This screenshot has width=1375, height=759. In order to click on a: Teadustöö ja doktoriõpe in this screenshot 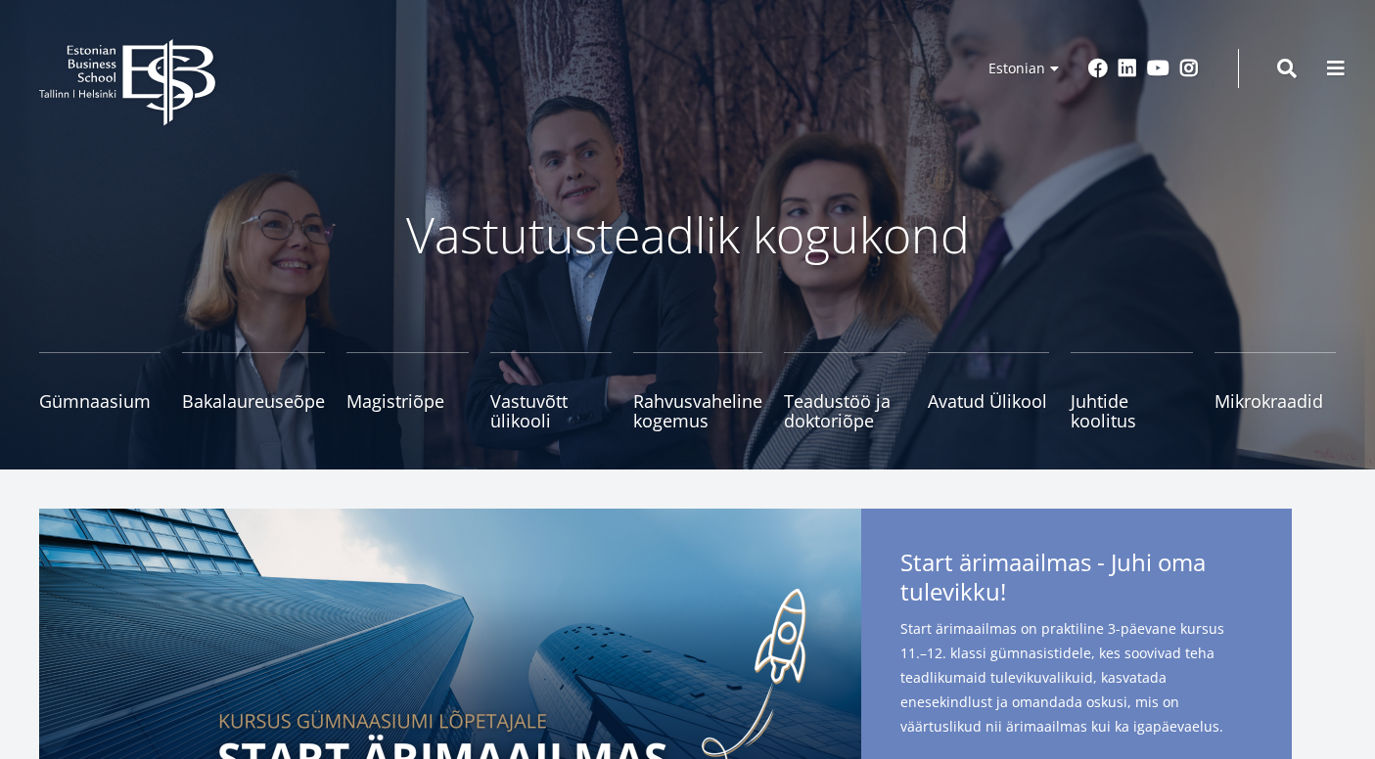, I will do `click(844, 391)`.